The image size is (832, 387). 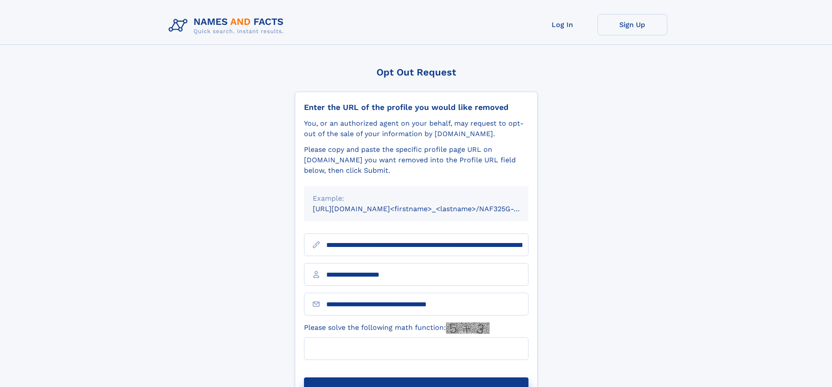 I want to click on div: You, or an authorized agent on your behalf, may request to opt-out of the sale of your informatio..., so click(x=416, y=129).